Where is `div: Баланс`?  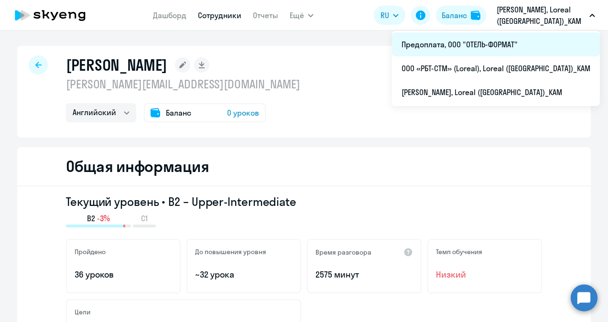 div: Баланс is located at coordinates (454, 15).